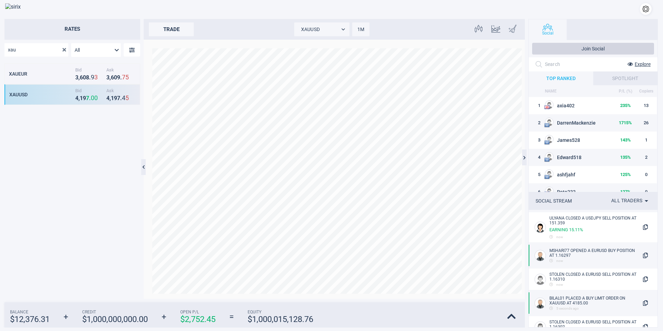 This screenshot has width=663, height=331. Describe the element at coordinates (646, 91) in the screenshot. I see `th: Copiers` at that location.